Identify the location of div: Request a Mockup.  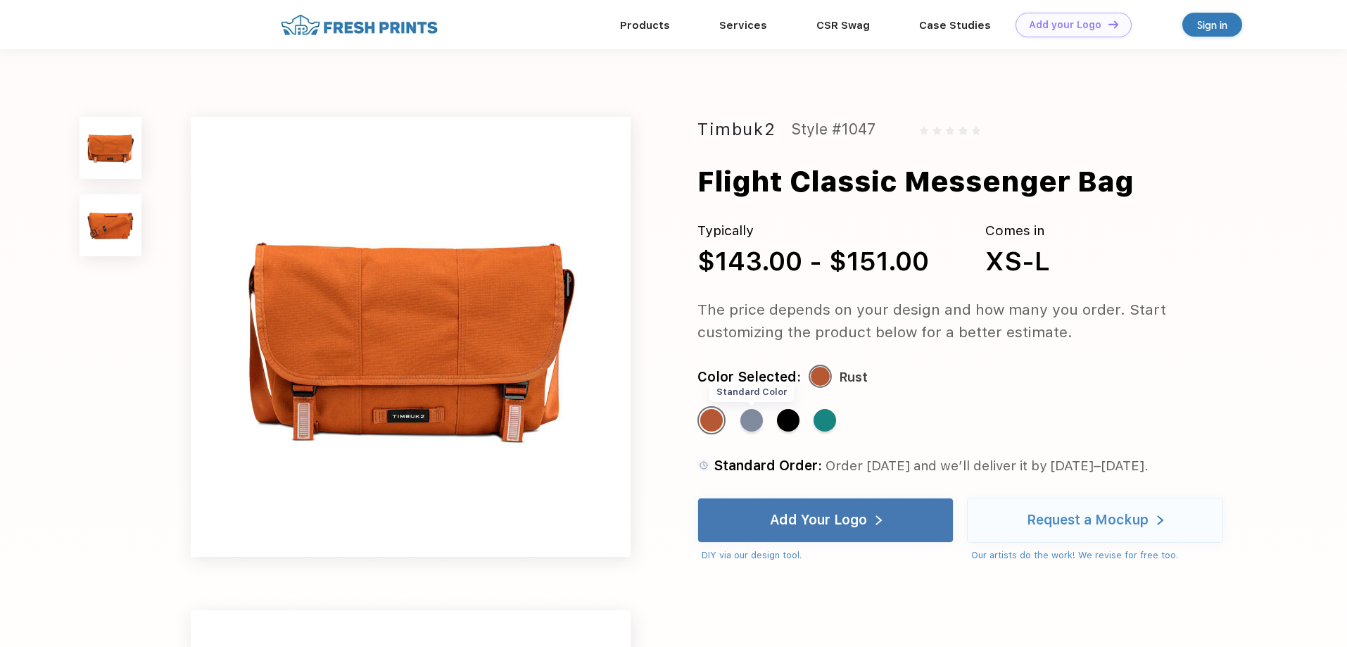
(1087, 520).